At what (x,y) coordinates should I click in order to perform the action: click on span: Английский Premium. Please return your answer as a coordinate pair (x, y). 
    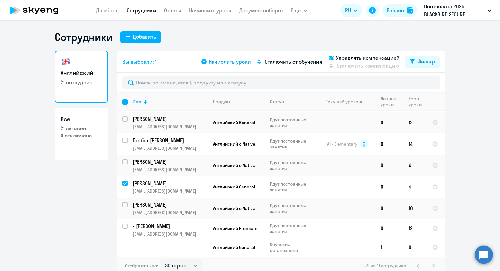
    Looking at the image, I should click on (235, 229).